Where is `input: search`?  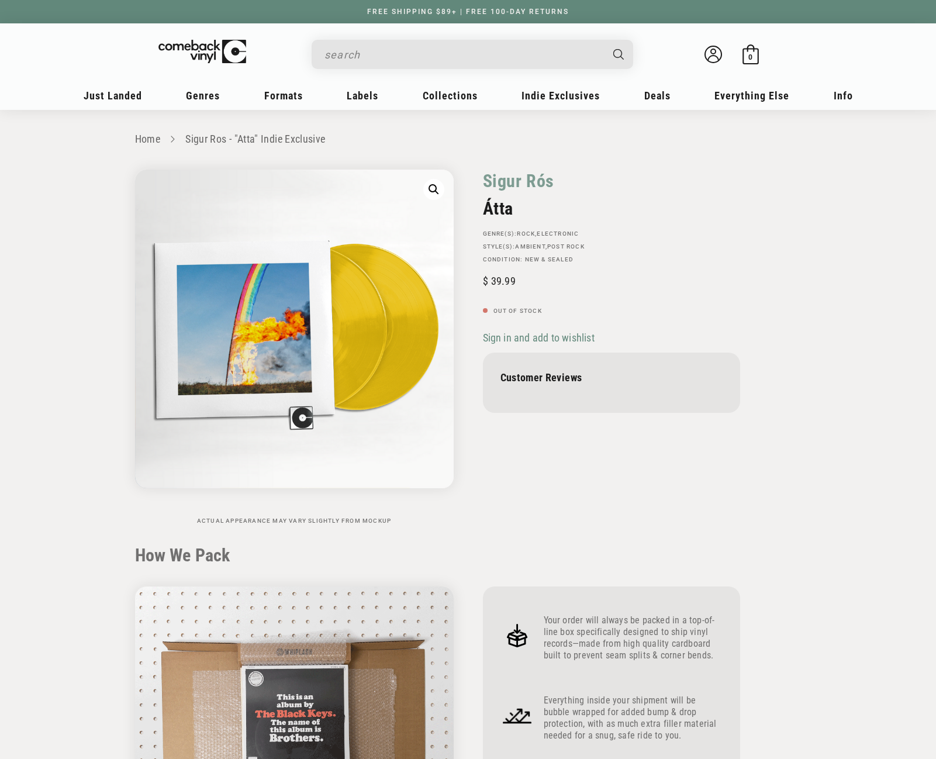
input: search is located at coordinates (463, 54).